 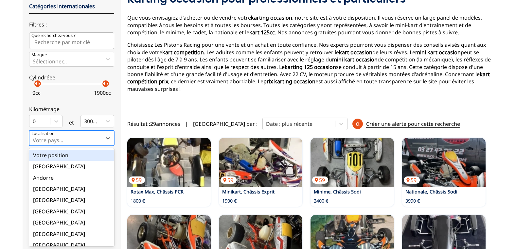 I want to click on p: Filtres :, so click(x=72, y=25).